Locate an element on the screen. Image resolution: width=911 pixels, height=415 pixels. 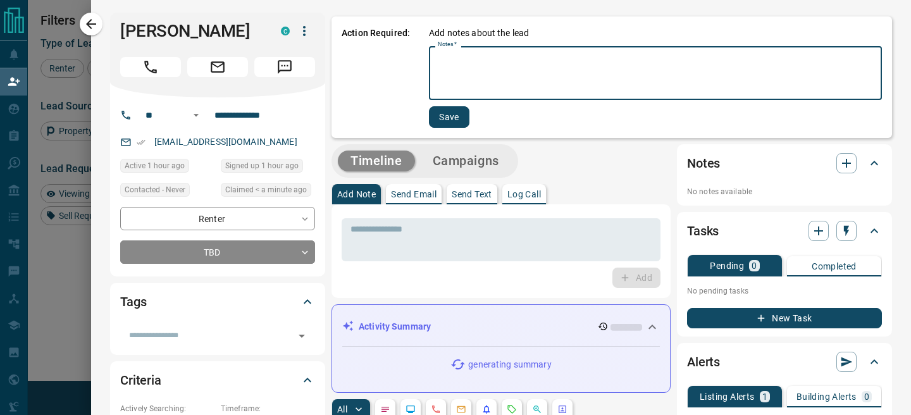
svg: Listing Alerts is located at coordinates (486, 409).